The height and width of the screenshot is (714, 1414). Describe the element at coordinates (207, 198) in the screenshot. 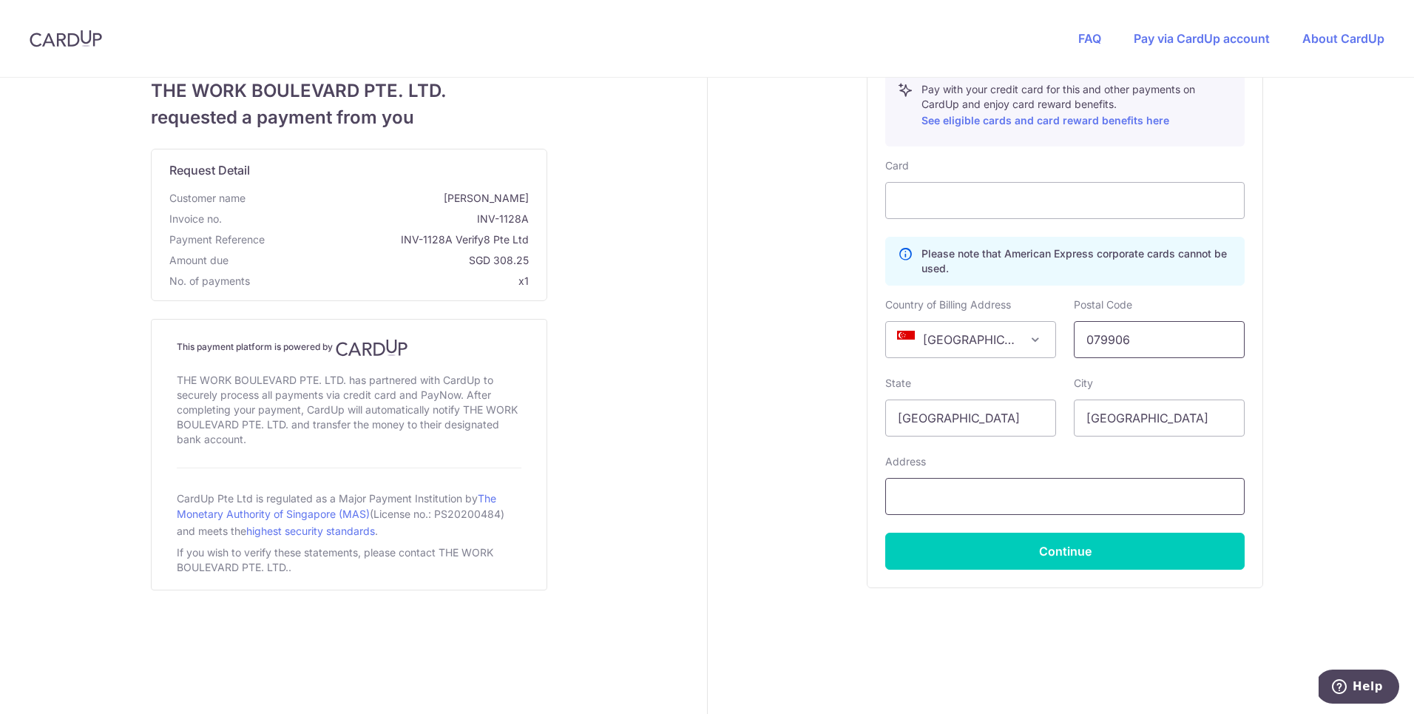

I see `span: Customer name` at that location.